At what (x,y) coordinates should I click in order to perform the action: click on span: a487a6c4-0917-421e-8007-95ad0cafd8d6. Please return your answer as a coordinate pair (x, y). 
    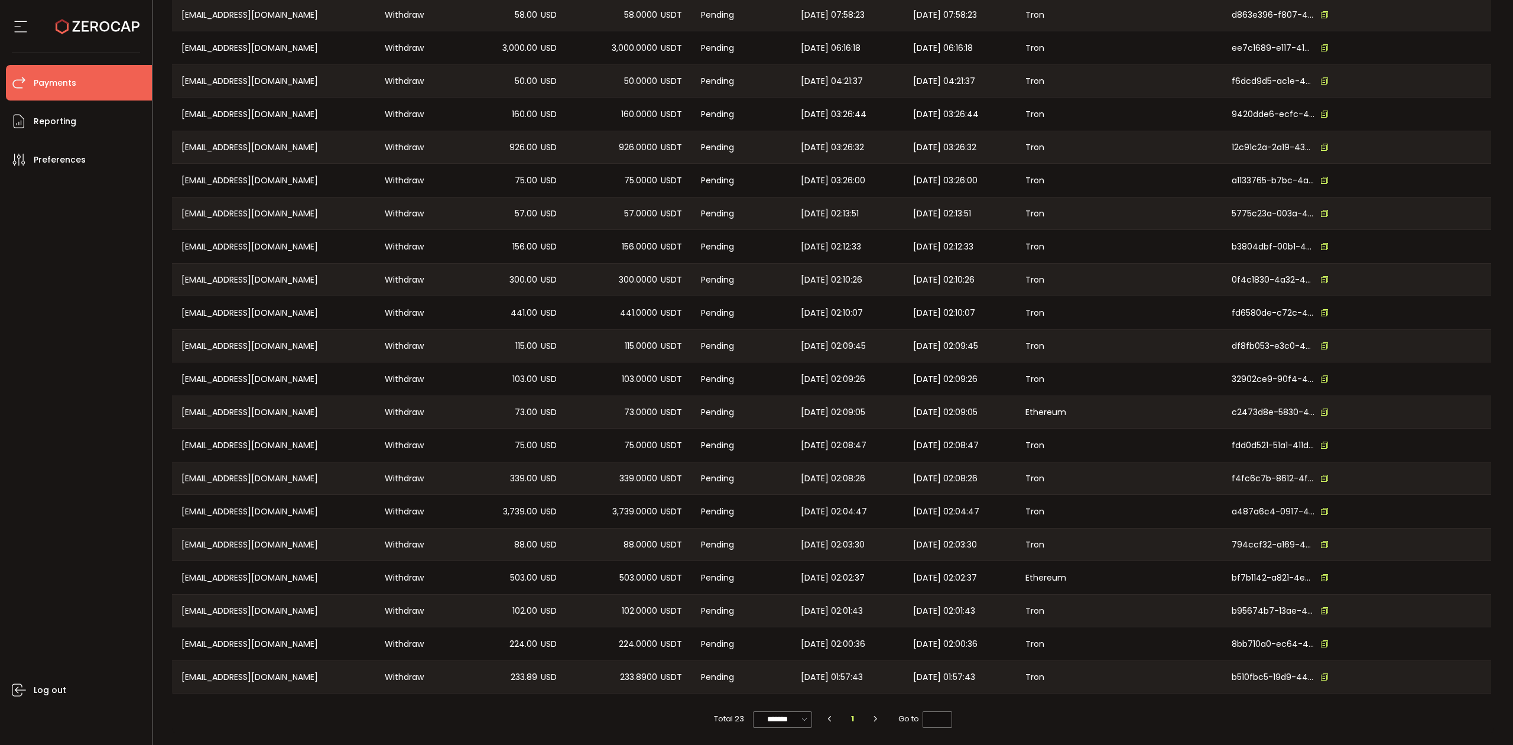
    Looking at the image, I should click on (1273, 511).